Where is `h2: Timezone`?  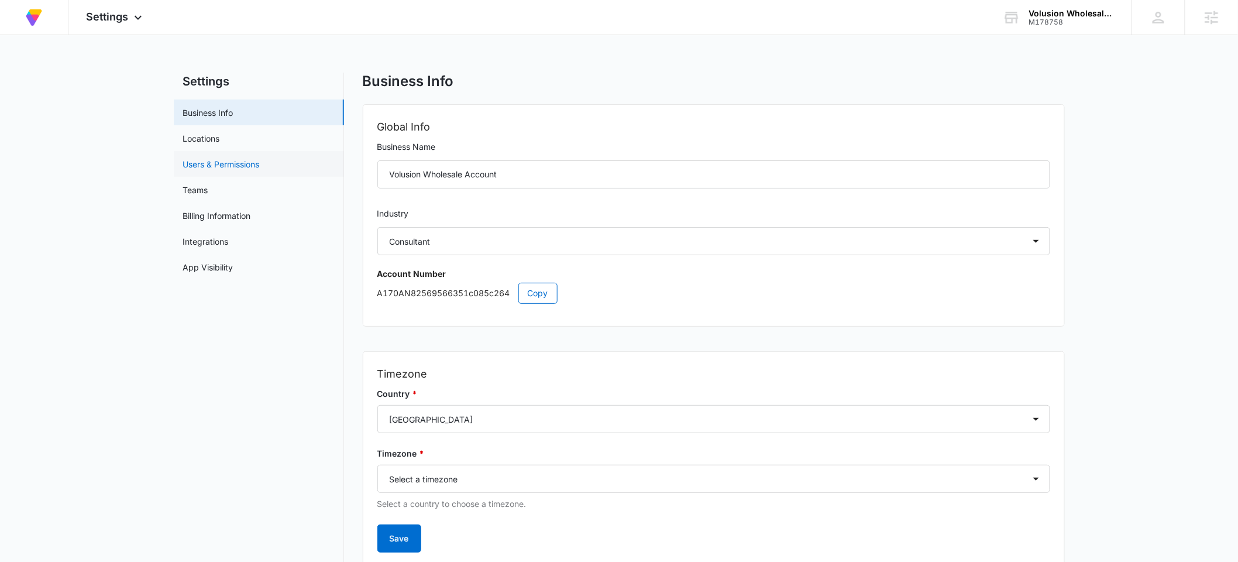 h2: Timezone is located at coordinates (714, 374).